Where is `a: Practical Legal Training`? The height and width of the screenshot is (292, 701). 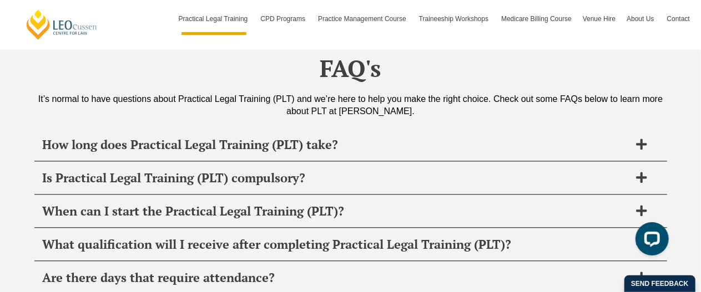
a: Practical Legal Training is located at coordinates (214, 19).